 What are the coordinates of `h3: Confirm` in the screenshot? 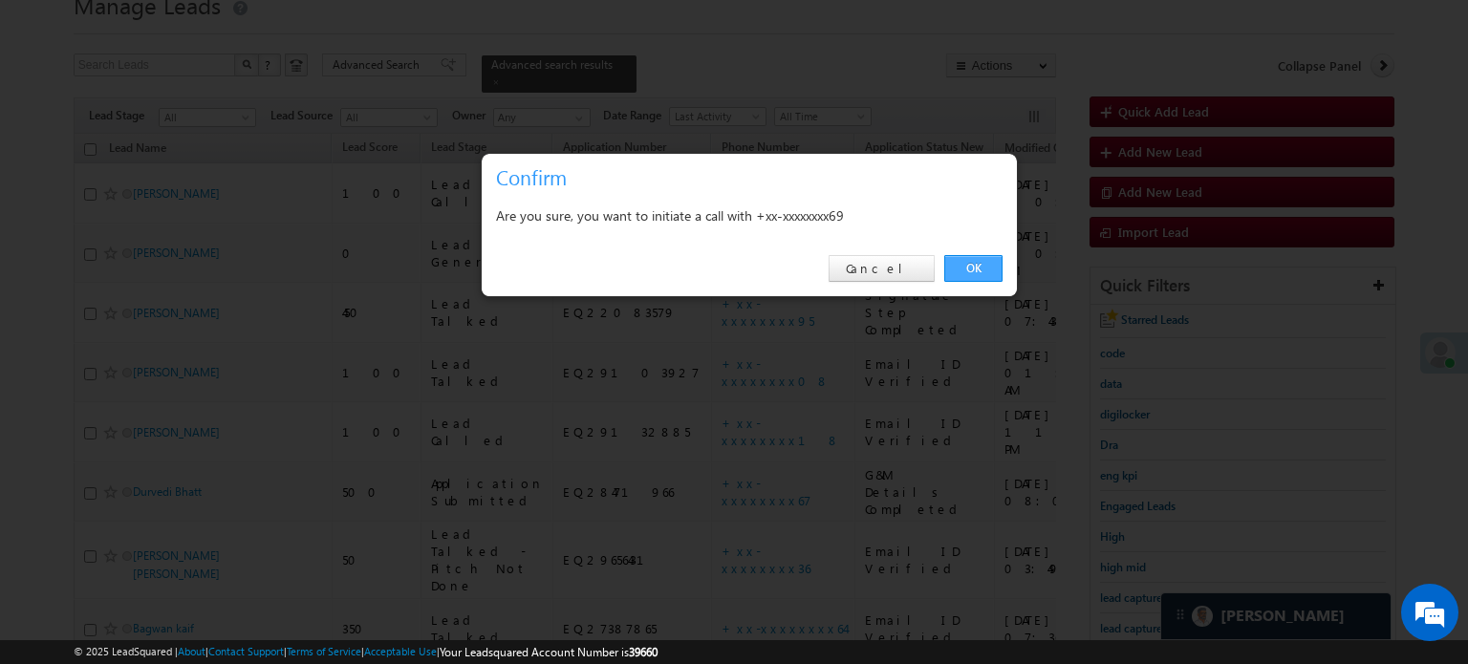 It's located at (753, 177).